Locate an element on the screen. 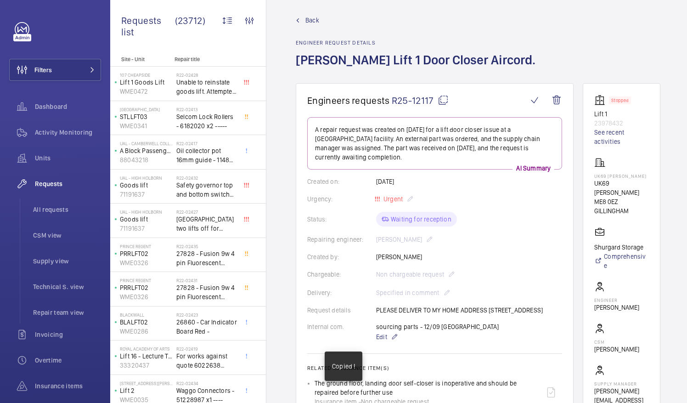 This screenshot has width=687, height=403. button: Filters is located at coordinates (55, 70).